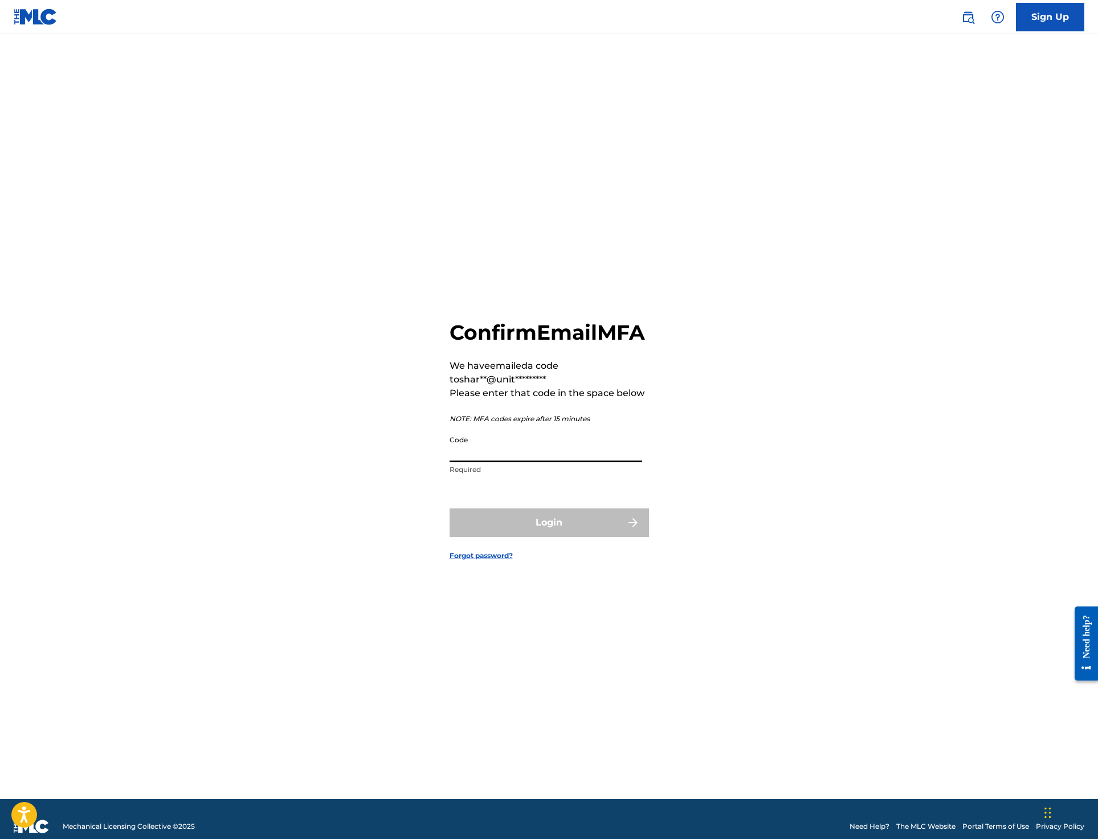  What do you see at coordinates (926, 827) in the screenshot?
I see `a: The MLC Website` at bounding box center [926, 827].